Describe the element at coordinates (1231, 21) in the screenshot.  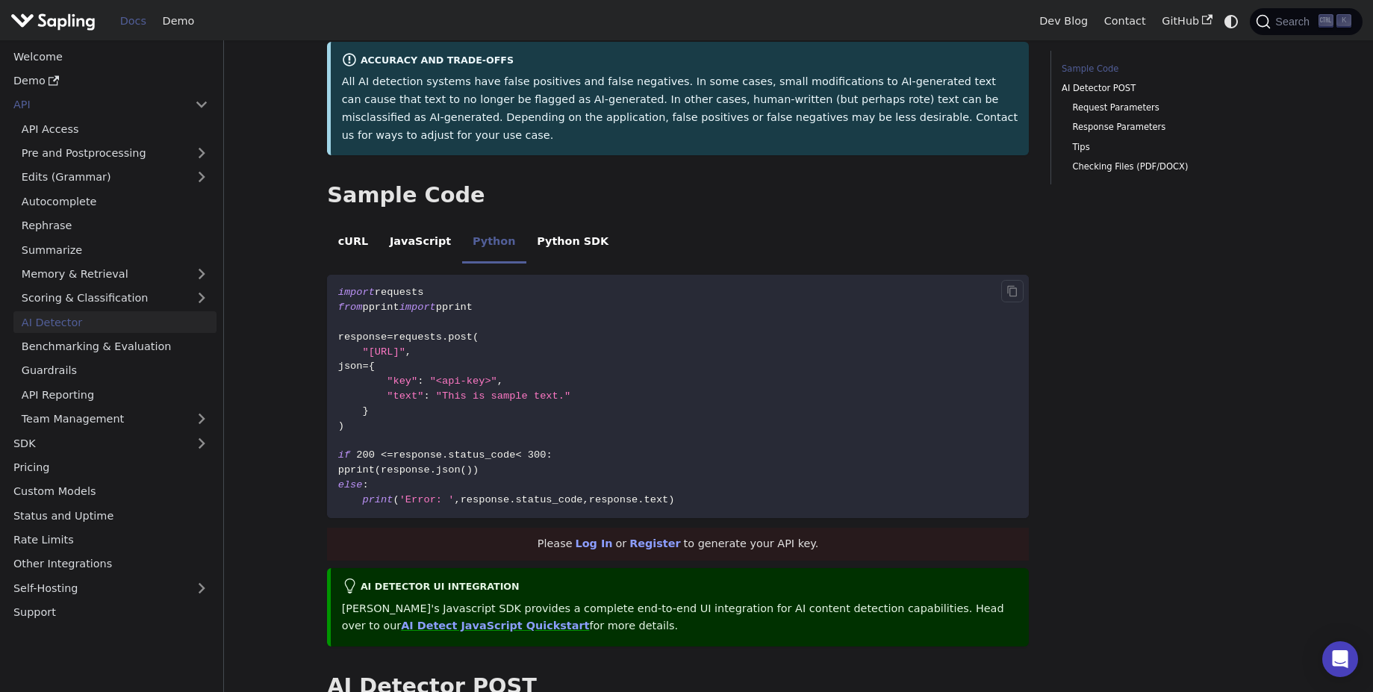
I see `button: Switch between dark and light mode (currently system mode)` at that location.